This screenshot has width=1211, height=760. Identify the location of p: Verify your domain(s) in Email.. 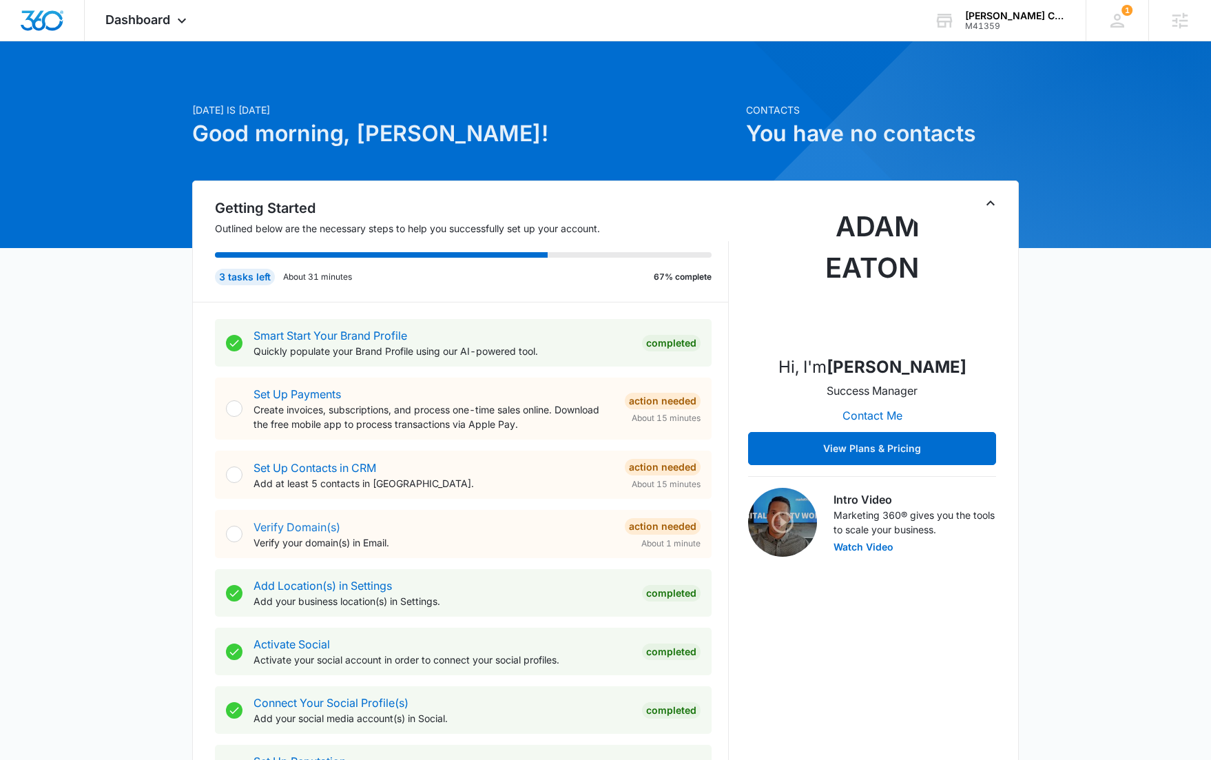
(433, 542).